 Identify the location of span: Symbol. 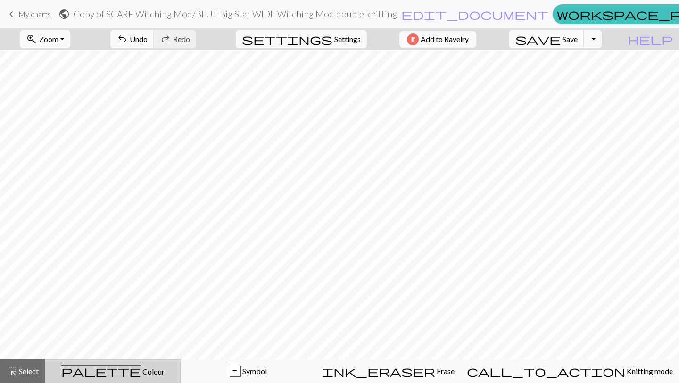
(254, 371).